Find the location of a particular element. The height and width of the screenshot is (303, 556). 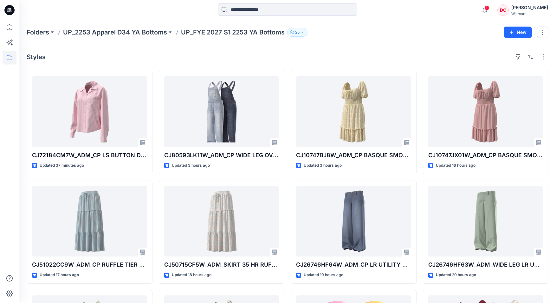

p: CJ80593LK11W_ADM_CP WIDE LEG OVERALL is located at coordinates (221, 156).